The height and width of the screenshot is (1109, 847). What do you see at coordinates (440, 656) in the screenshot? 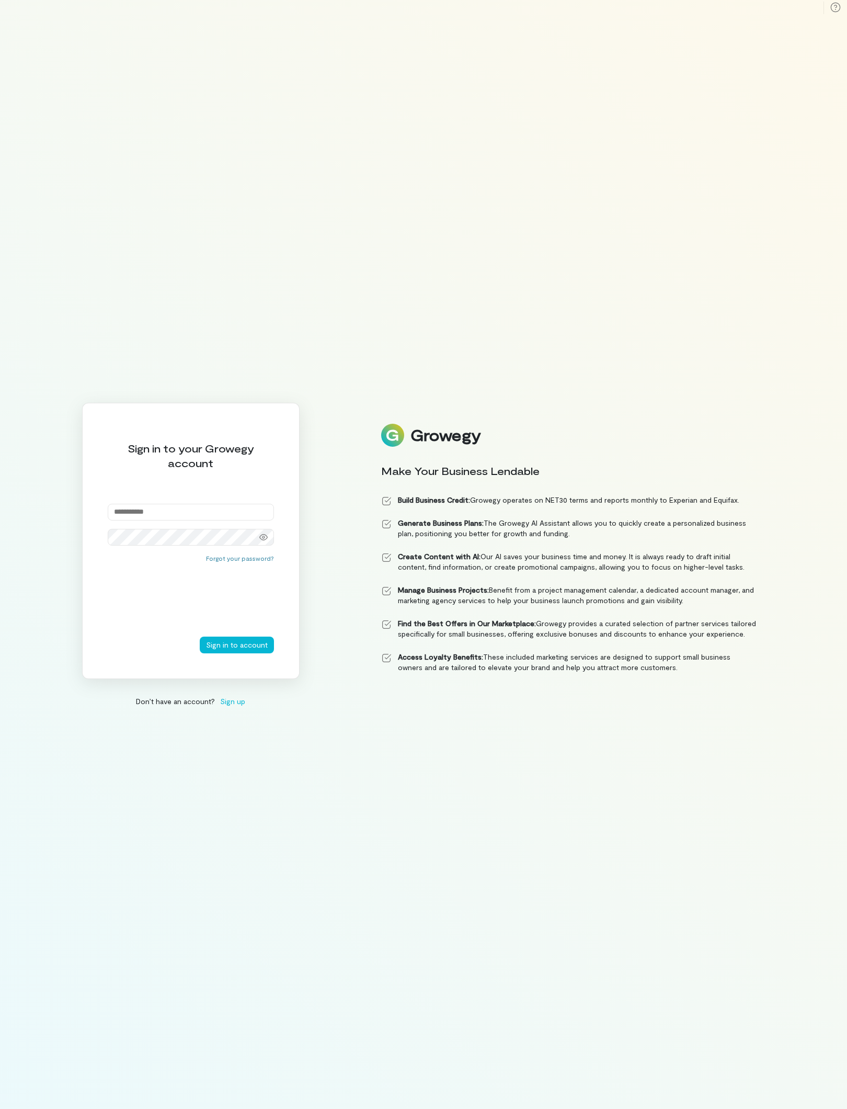
I see `strong: Access Loyalty Benefits:` at bounding box center [440, 656].